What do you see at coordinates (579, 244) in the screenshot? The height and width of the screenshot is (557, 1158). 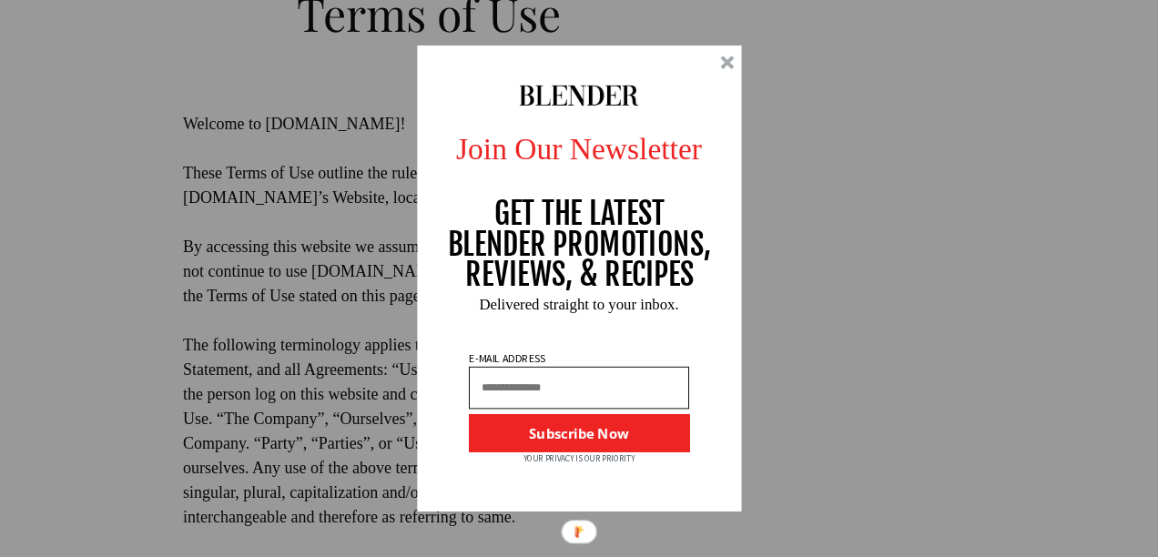 I see `p: GET THE LATEST BLENDER PROMOTIONS, REVIEWS, & RECIPES` at bounding box center [579, 244].